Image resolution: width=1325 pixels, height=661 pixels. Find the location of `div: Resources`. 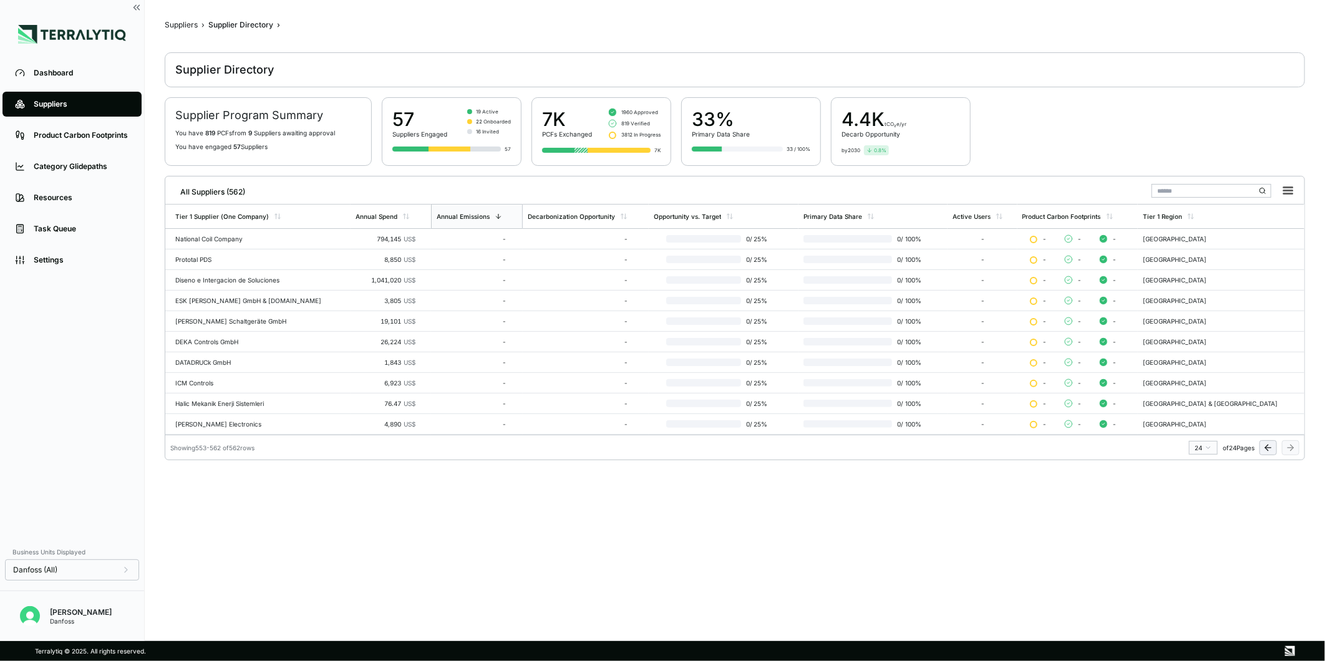

div: Resources is located at coordinates (81, 198).